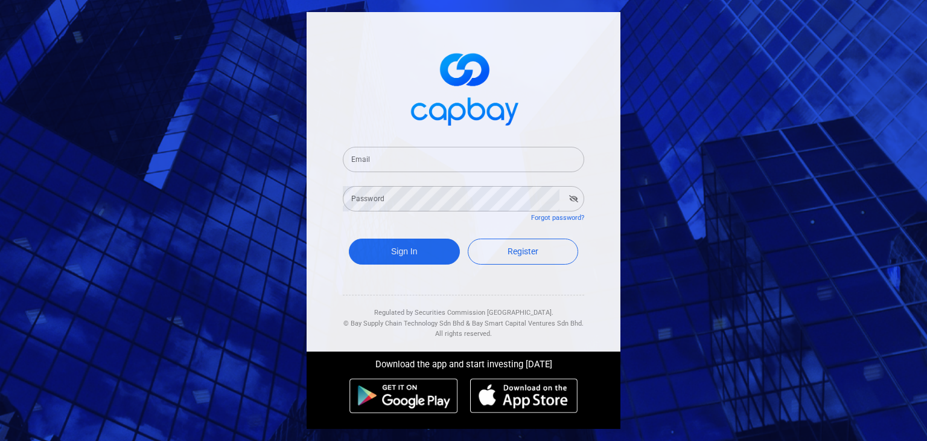  What do you see at coordinates (527, 323) in the screenshot?
I see `span: Bay Smart Capital Ventures Sdn Bhd.` at bounding box center [527, 323].